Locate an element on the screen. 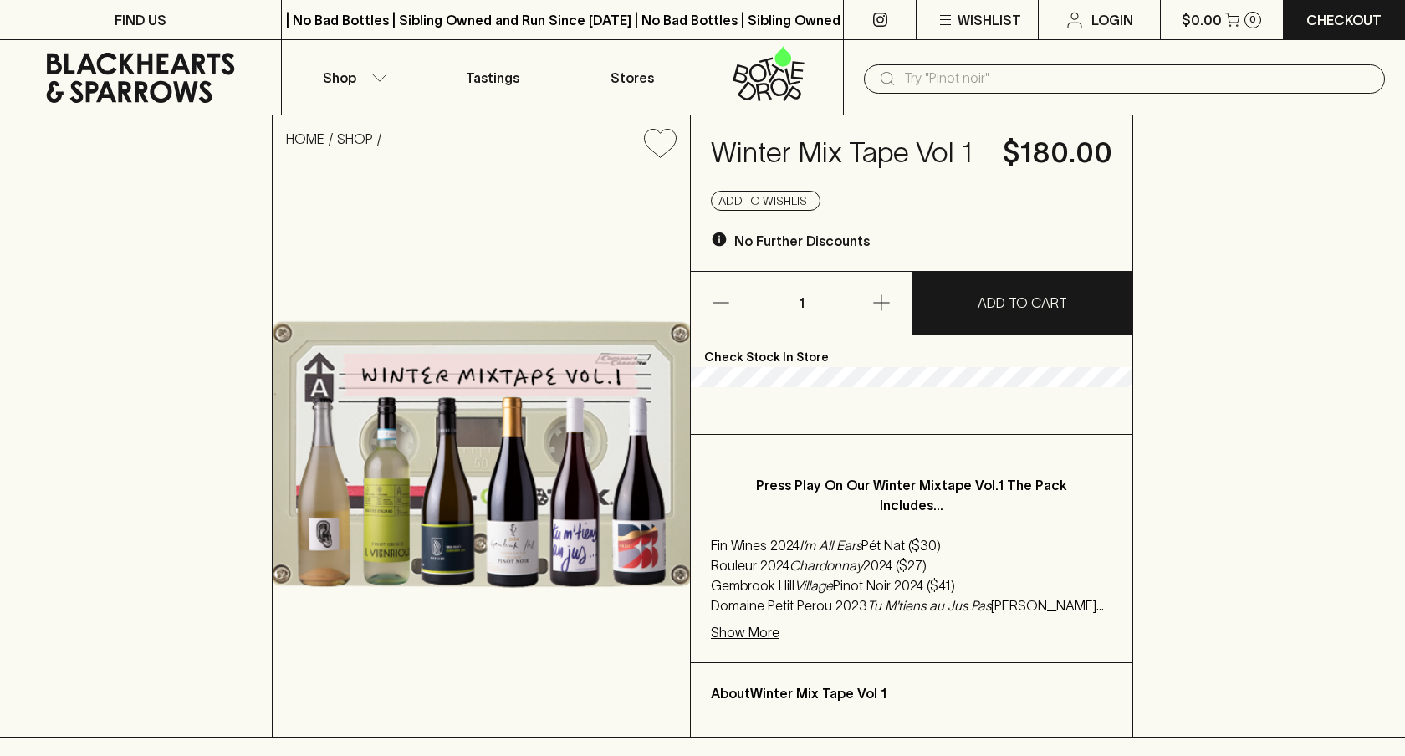 Image resolution: width=1405 pixels, height=756 pixels. p: Checkout is located at coordinates (1344, 20).